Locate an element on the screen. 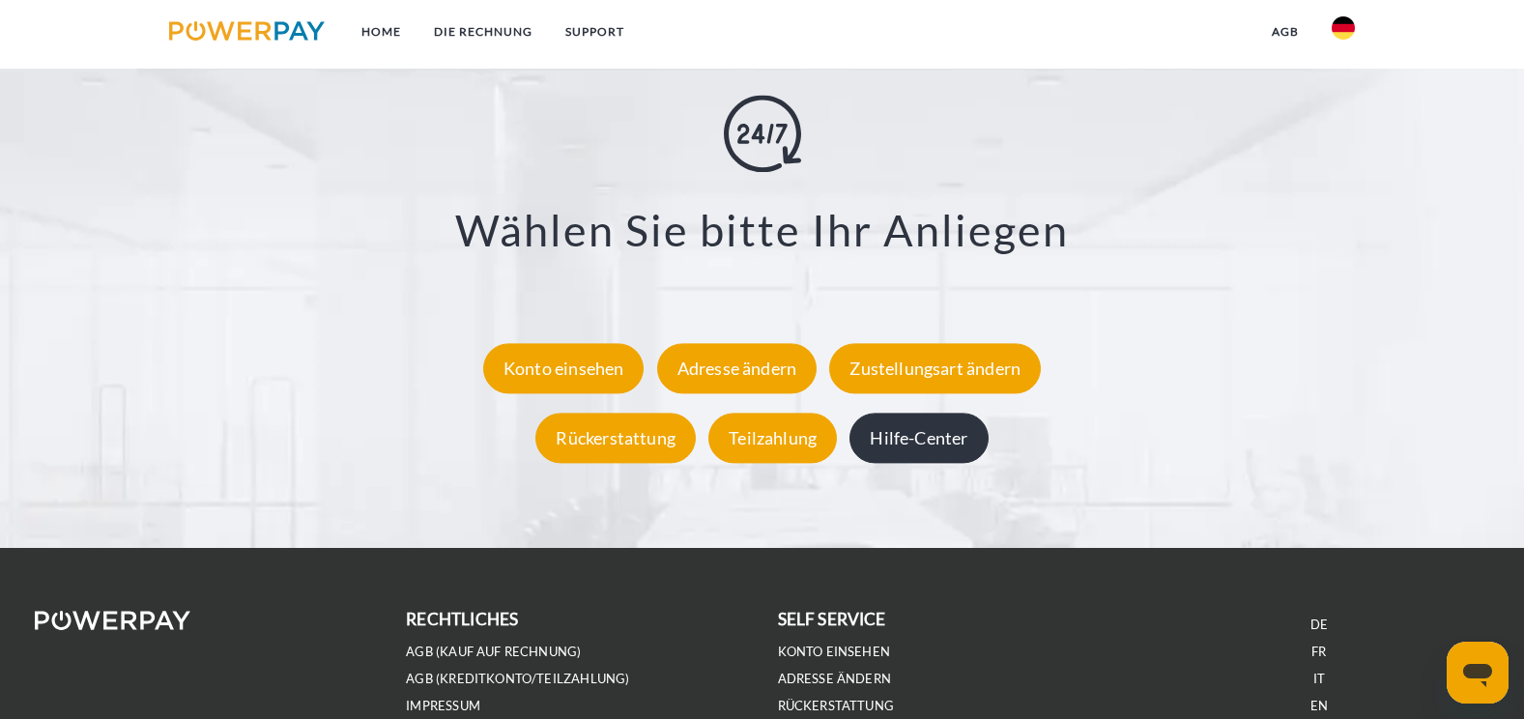  h3: Wählen Sie bitte Ihr Anliegen is located at coordinates (761, 230).